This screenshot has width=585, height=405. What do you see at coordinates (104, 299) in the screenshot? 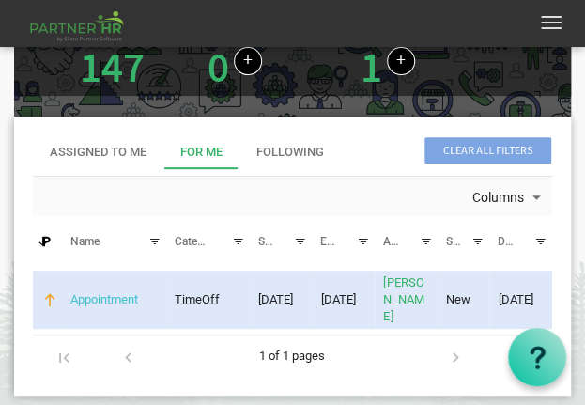
I see `a: Appointment` at bounding box center [104, 299].